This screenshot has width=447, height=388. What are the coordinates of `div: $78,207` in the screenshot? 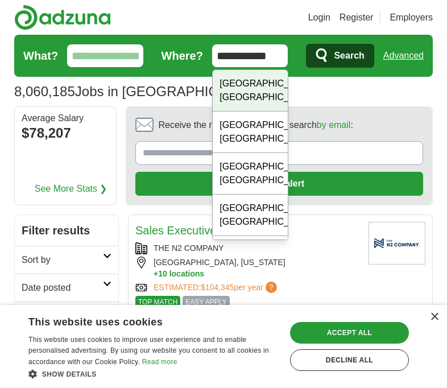 It's located at (65, 133).